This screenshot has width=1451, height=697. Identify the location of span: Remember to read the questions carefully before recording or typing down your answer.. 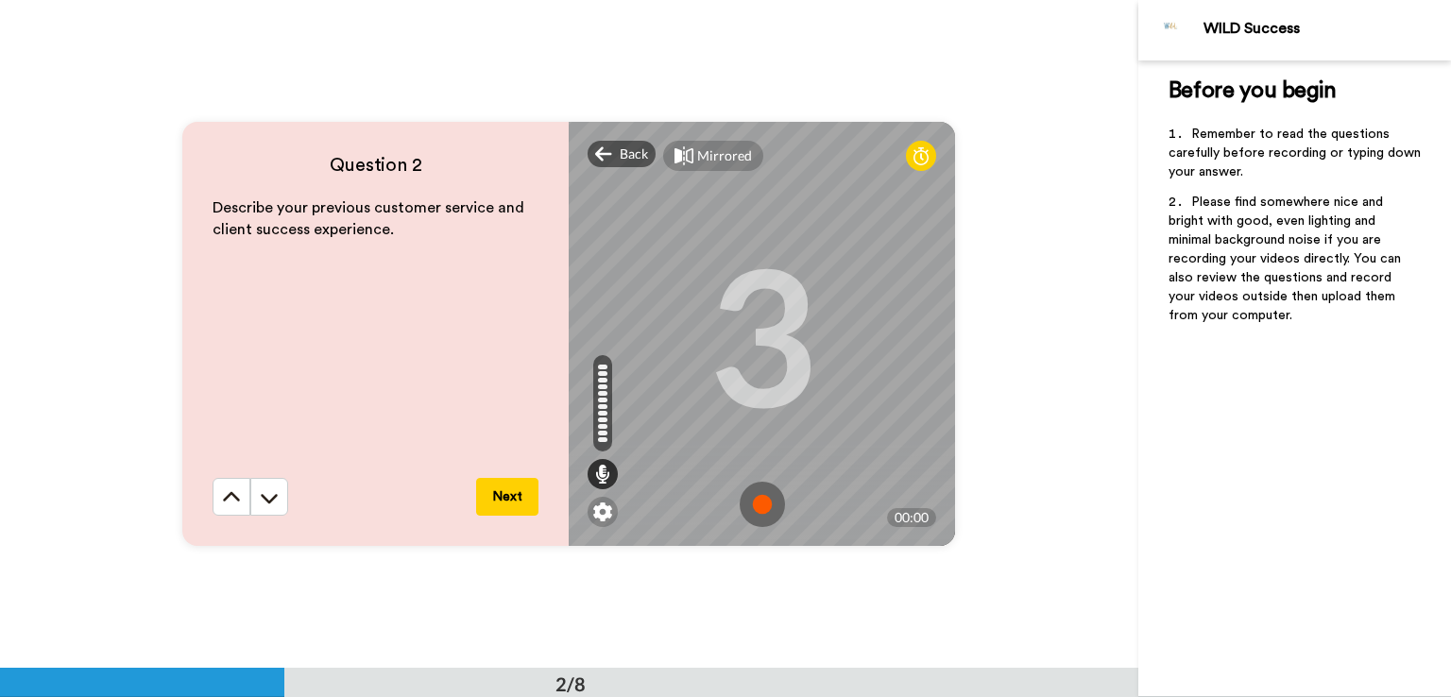
(1296, 153).